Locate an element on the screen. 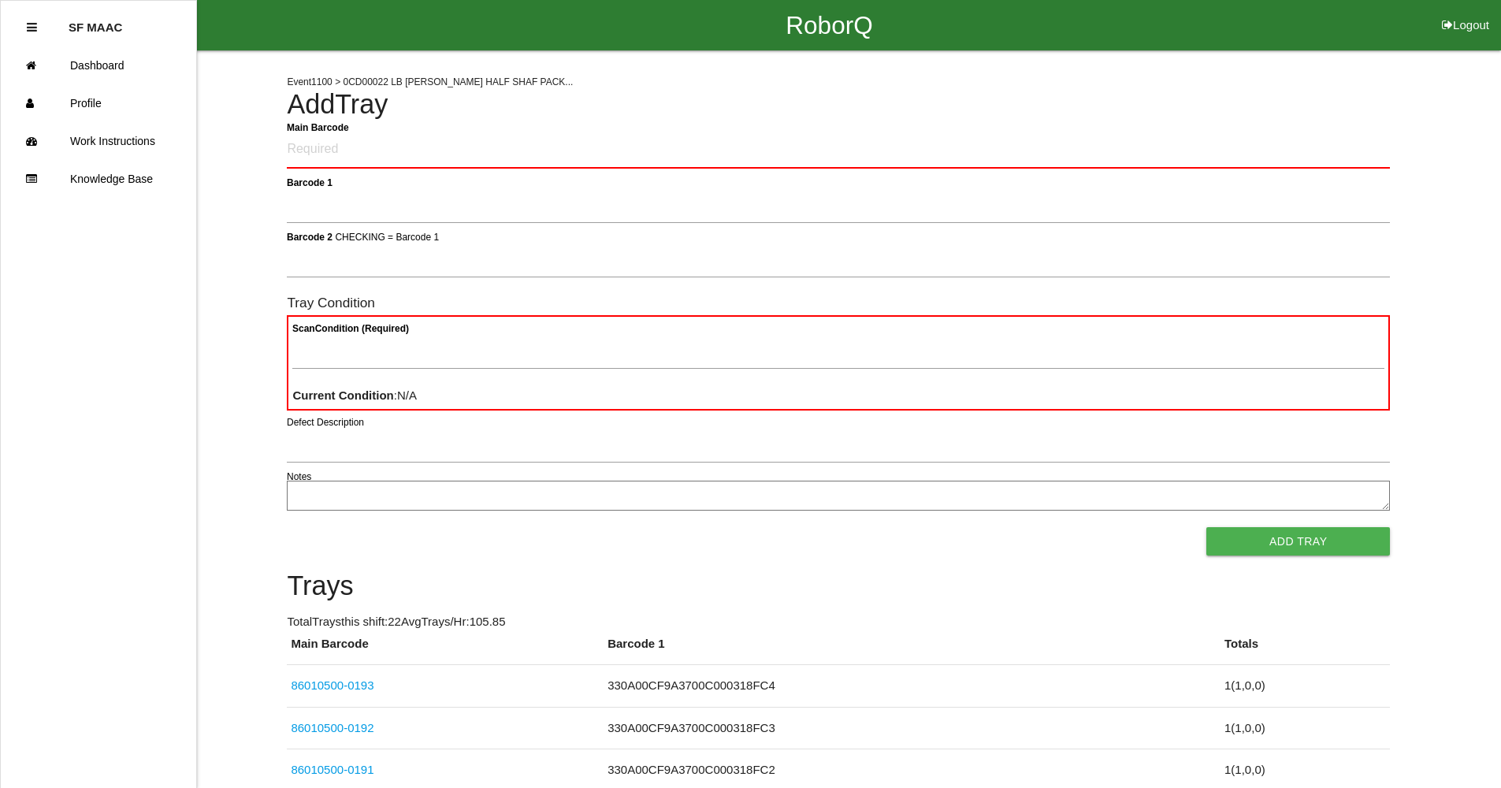  h4: Add Tray is located at coordinates (839, 105).